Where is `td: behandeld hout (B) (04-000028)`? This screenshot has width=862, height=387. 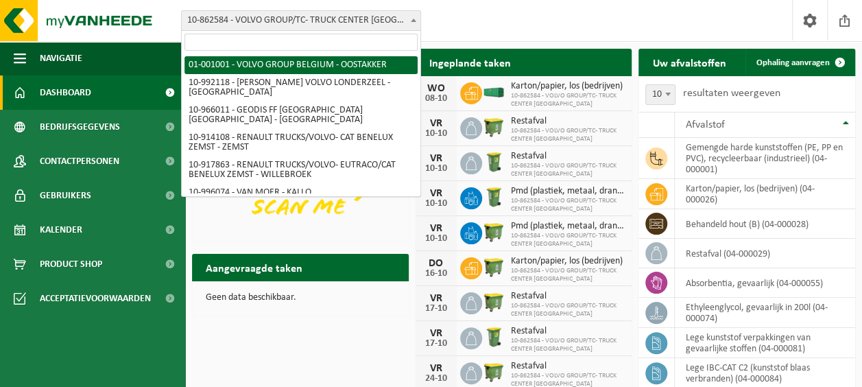
td: behandeld hout (B) (04-000028) is located at coordinates (764, 223).